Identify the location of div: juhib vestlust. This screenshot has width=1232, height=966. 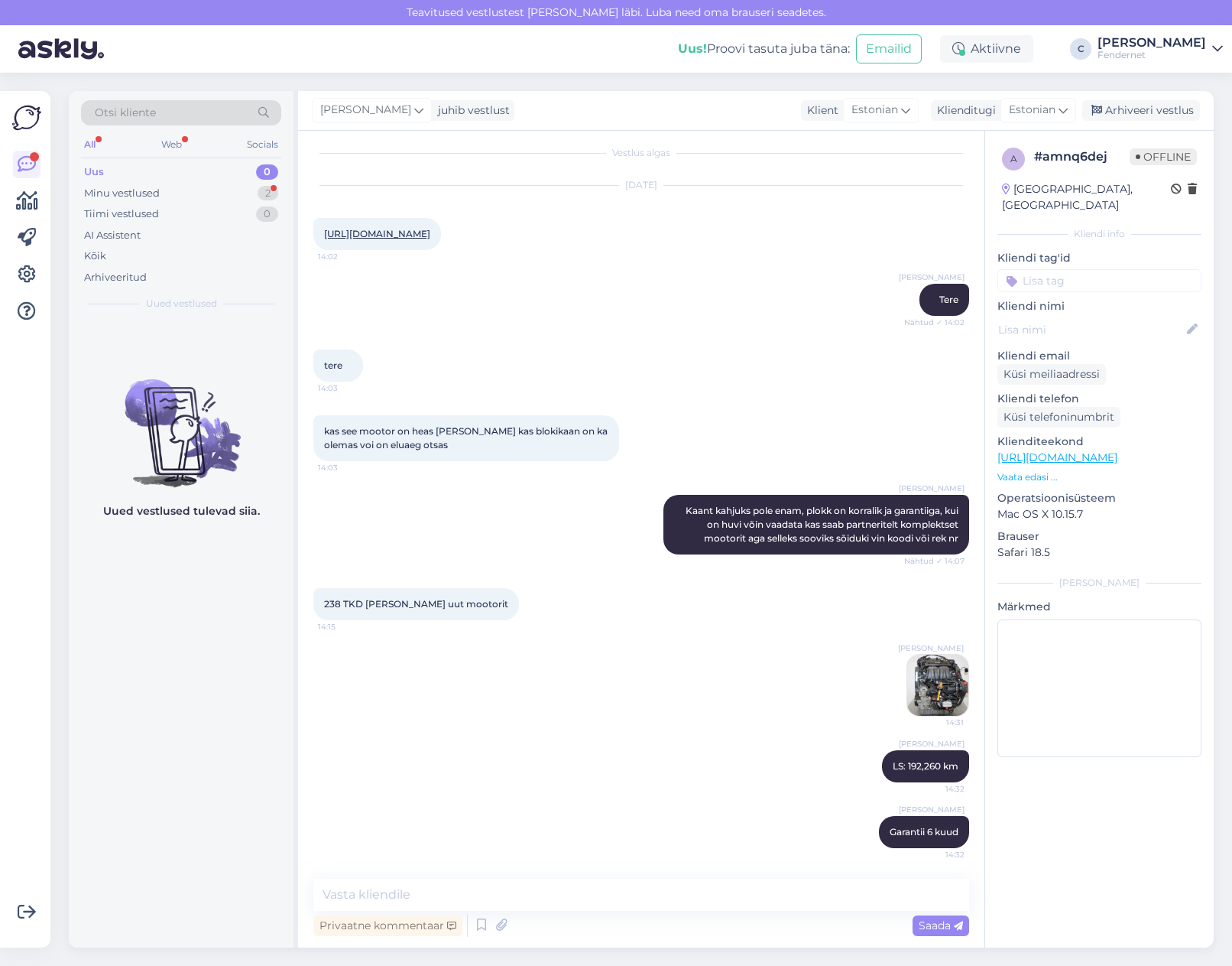
(471, 110).